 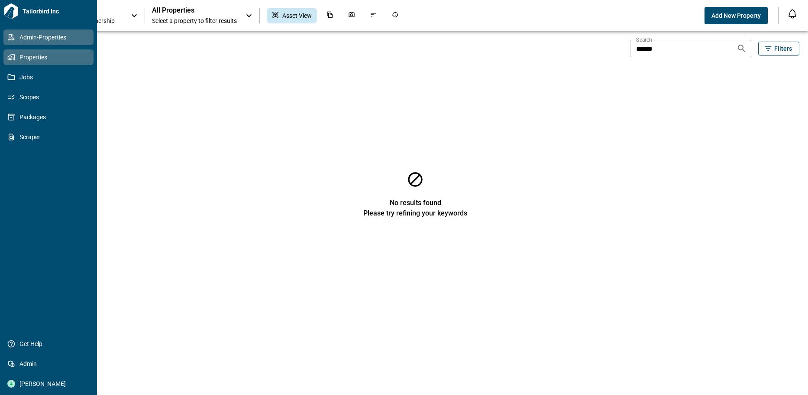 What do you see at coordinates (195, 10) in the screenshot?
I see `span: All Properties` at bounding box center [195, 10].